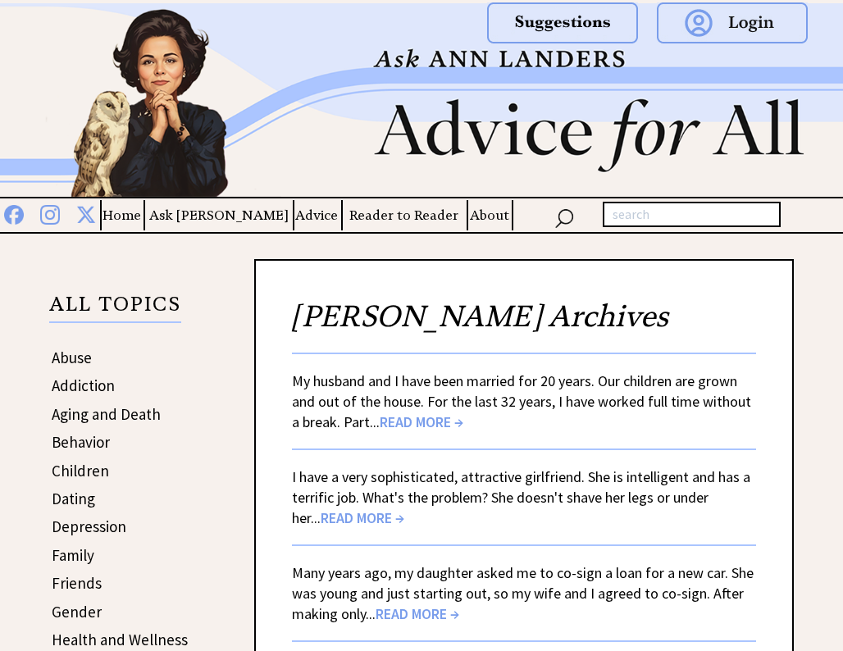 The image size is (843, 651). Describe the element at coordinates (522, 401) in the screenshot. I see `a: My husband and I have been married for 20 years. Our children are grown and out of the house. For...` at that location.